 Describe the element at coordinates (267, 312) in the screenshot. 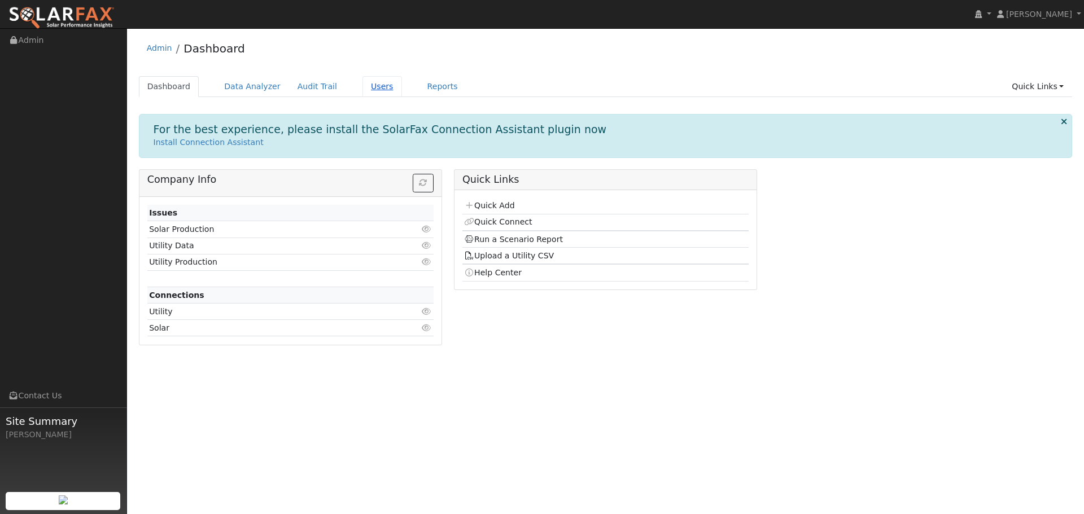

I see `td: Utility` at that location.